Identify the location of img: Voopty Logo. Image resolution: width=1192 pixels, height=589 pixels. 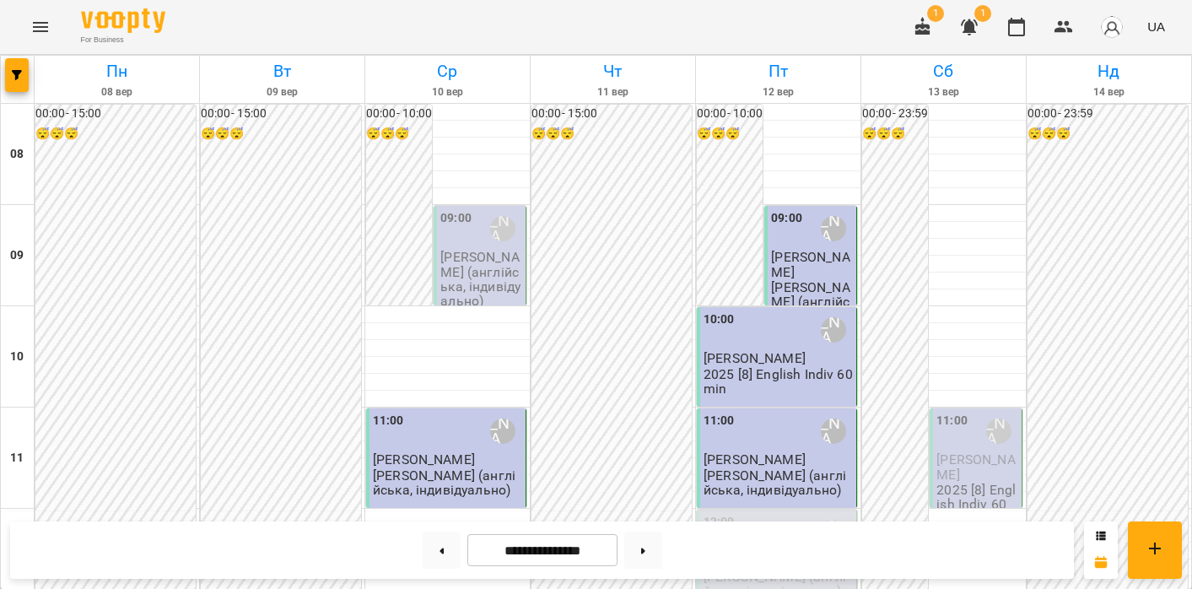
(123, 20).